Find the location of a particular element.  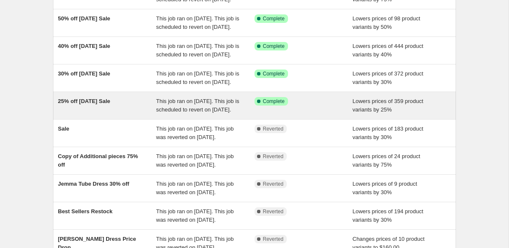

span: Best Sellers Restock is located at coordinates (85, 211).